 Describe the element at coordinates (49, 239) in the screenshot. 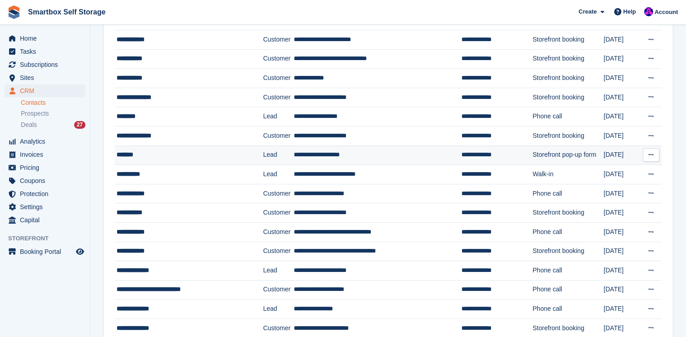

I see `span: Storefront` at that location.